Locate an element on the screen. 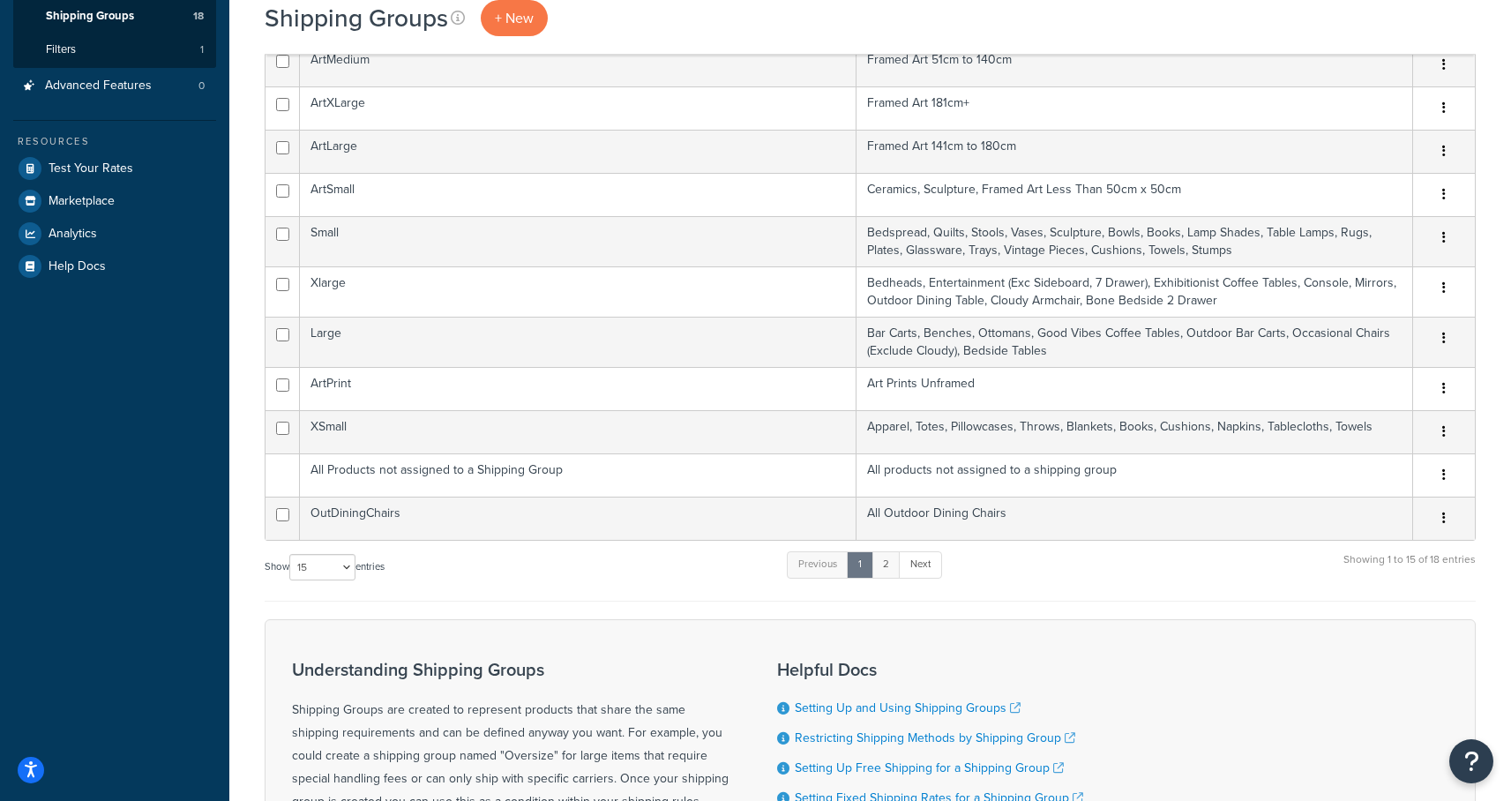  div: Resources is located at coordinates (115, 141).